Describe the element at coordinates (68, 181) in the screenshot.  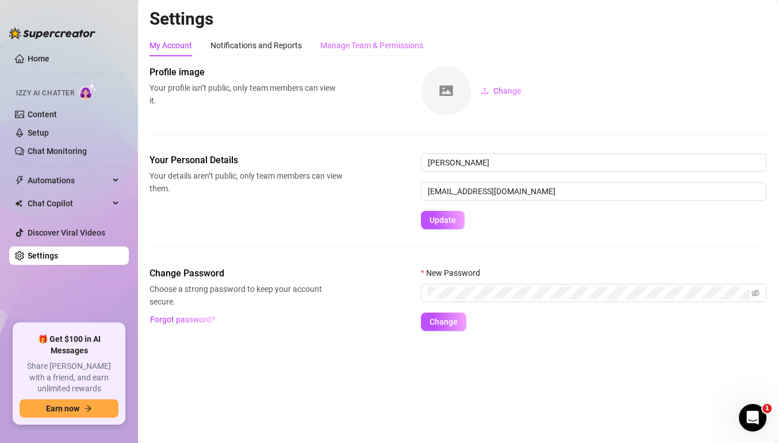
I see `span: Automations` at that location.